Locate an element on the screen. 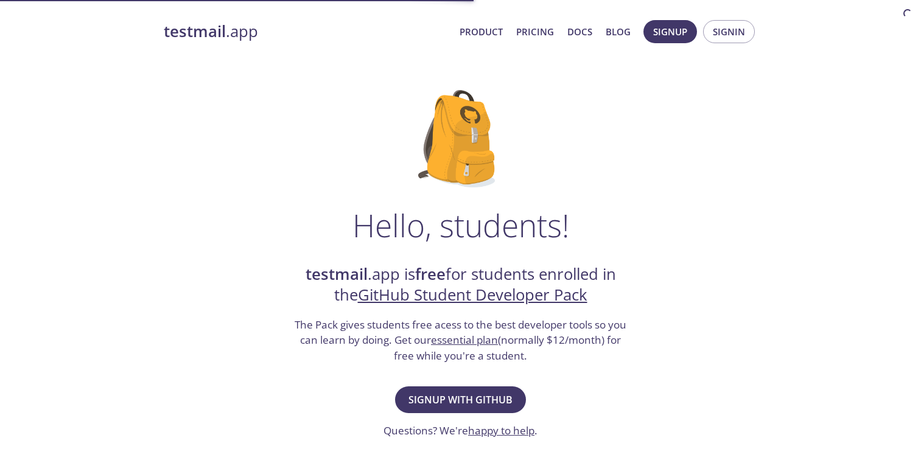  a: essential plan is located at coordinates (464, 340).